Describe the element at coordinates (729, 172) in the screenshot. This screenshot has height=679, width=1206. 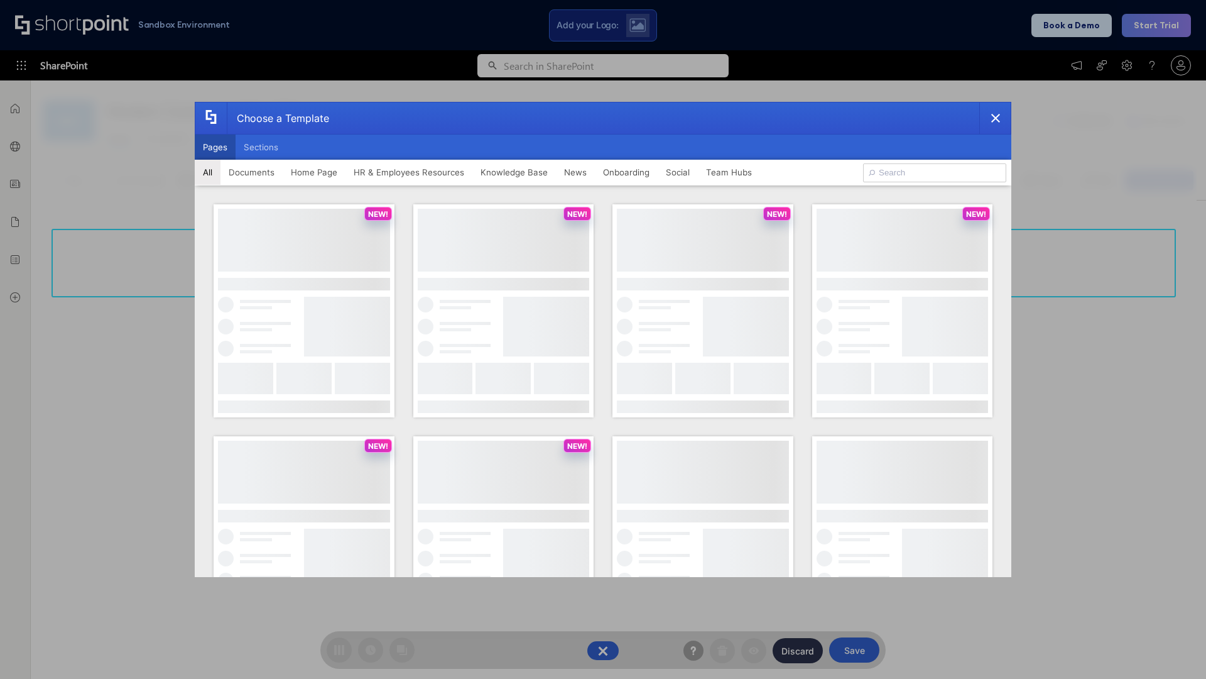
I see `button: Team Hubs` at that location.